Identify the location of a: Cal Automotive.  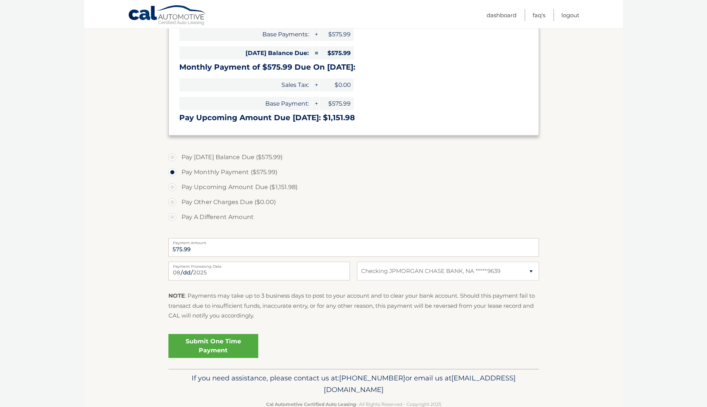
(167, 16).